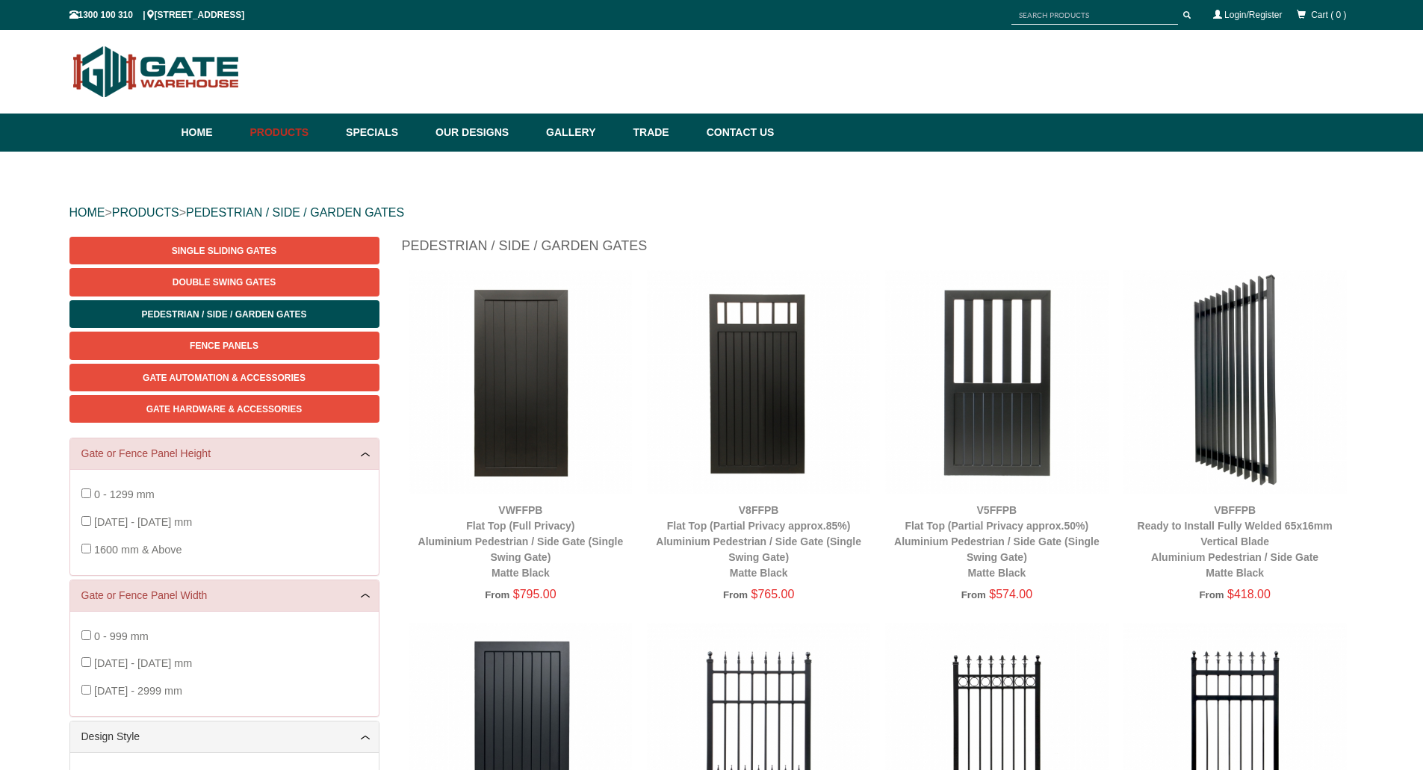 The height and width of the screenshot is (770, 1423). Describe the element at coordinates (1328, 15) in the screenshot. I see `span: Cart ( 0 )` at that location.